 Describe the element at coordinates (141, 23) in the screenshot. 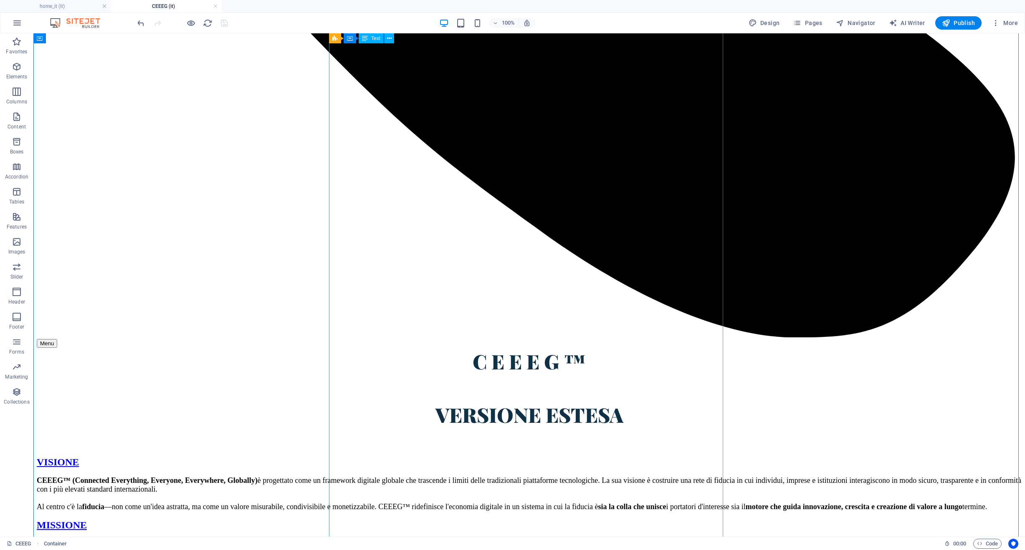

I see `i: Undo: Change text (Ctrl+Z)` at that location.